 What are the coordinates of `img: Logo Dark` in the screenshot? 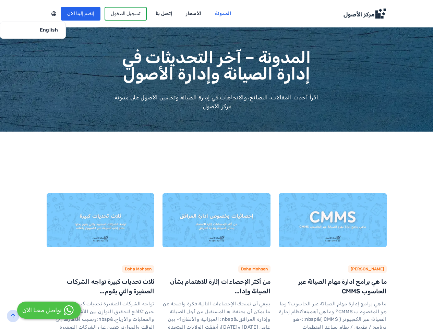 It's located at (365, 14).